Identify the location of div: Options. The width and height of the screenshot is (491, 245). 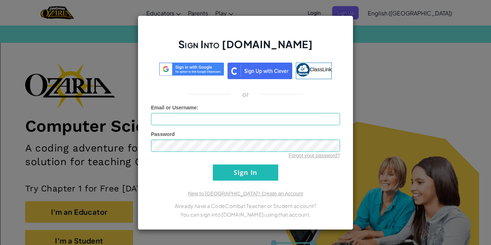
(245, 46).